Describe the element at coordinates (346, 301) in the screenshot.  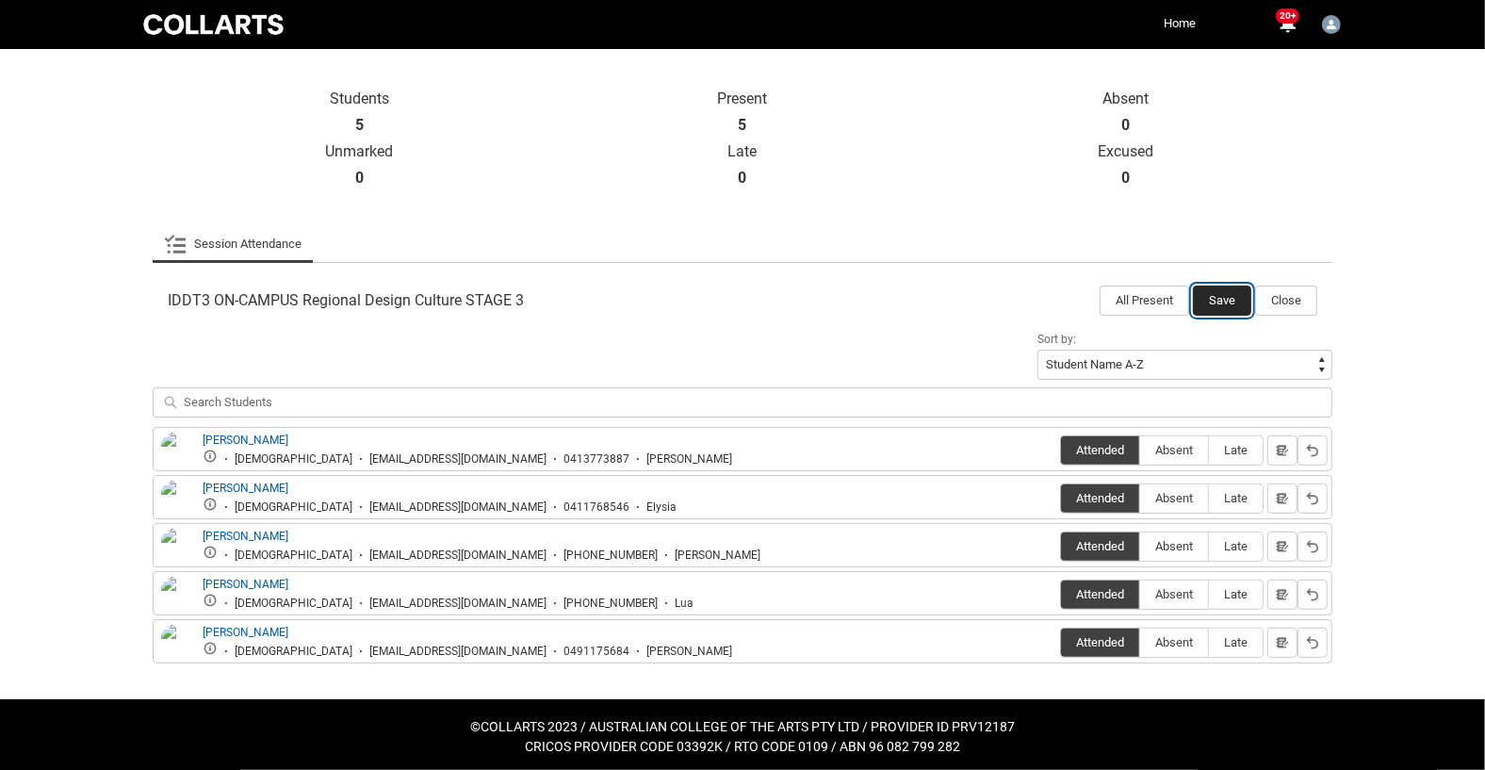
I see `span: IDDT3 ON-CAMPUS Regional Design Culture STAGE 3` at that location.